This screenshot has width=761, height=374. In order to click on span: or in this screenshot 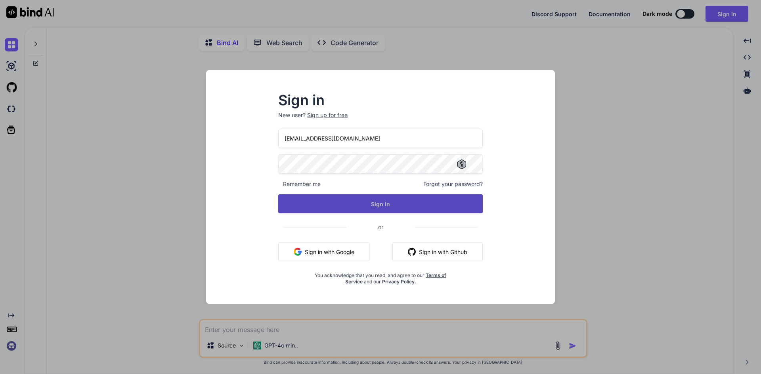, I will do `click(380, 227)`.